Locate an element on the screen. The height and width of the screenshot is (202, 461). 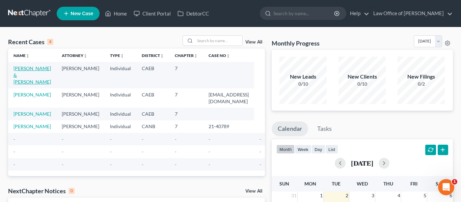
span: 2 is located at coordinates (347, 196).